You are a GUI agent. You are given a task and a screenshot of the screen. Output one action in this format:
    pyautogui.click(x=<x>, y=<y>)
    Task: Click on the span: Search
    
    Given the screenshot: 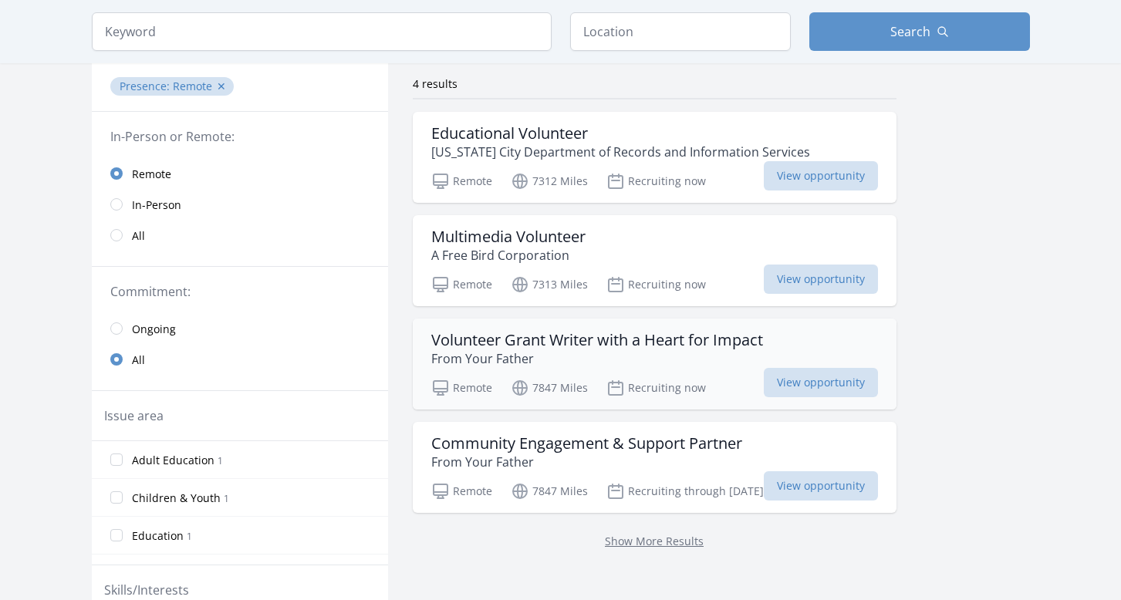 What is the action you would take?
    pyautogui.click(x=910, y=32)
    